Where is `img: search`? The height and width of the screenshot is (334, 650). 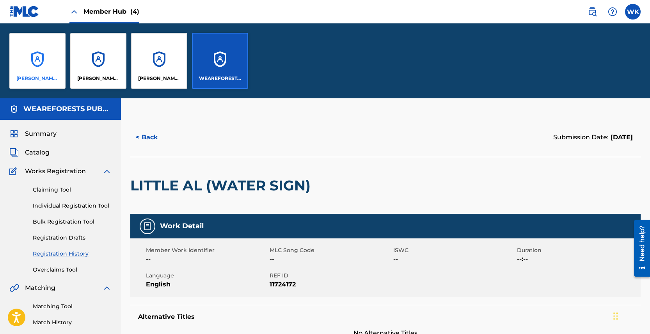
img: search is located at coordinates (592, 12).